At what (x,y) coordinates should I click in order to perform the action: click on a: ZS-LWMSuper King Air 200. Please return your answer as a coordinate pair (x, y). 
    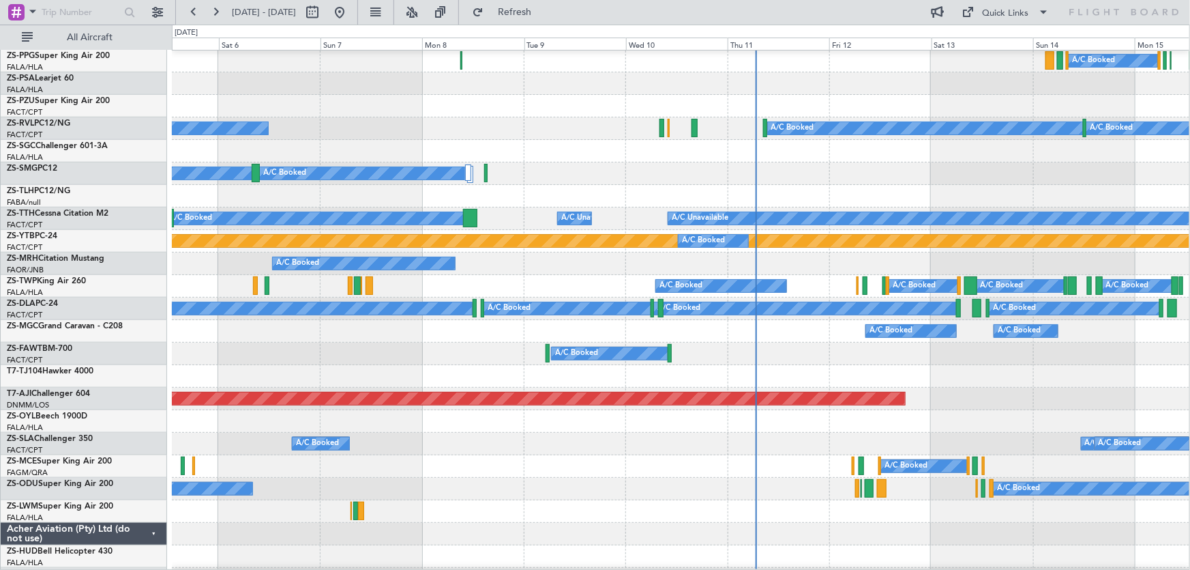
    Looking at the image, I should click on (60, 506).